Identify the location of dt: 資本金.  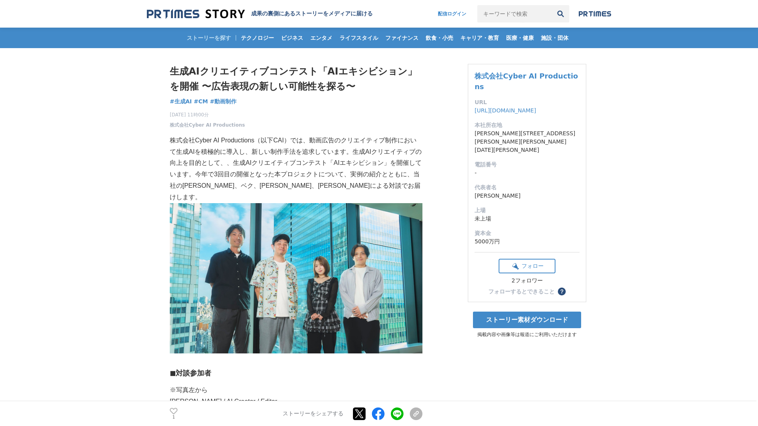
(527, 233).